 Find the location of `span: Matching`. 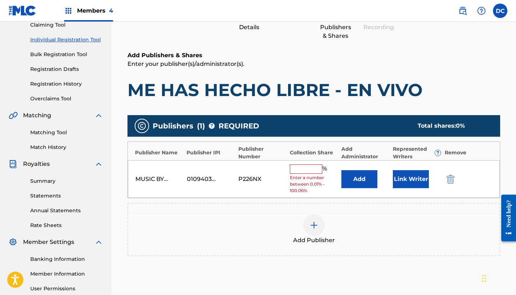

span: Matching is located at coordinates (37, 116).